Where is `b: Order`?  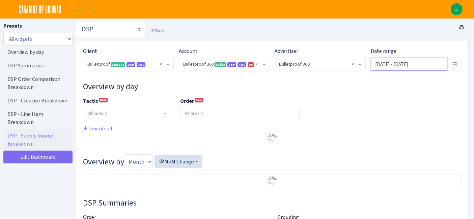 b: Order is located at coordinates (187, 101).